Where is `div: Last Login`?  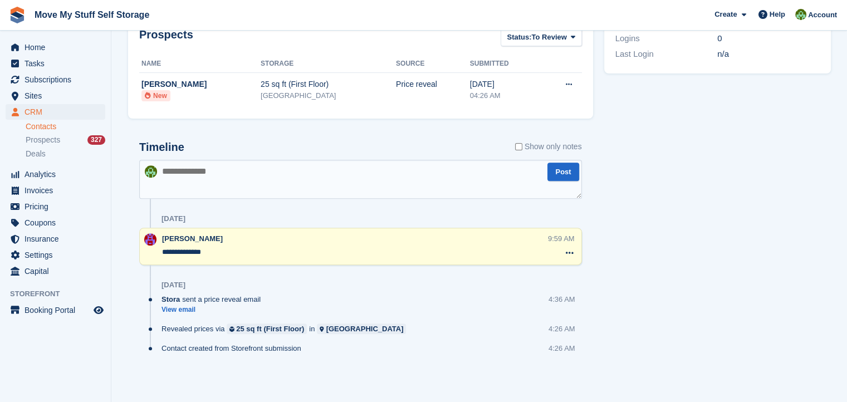
div: Last Login is located at coordinates (667, 54).